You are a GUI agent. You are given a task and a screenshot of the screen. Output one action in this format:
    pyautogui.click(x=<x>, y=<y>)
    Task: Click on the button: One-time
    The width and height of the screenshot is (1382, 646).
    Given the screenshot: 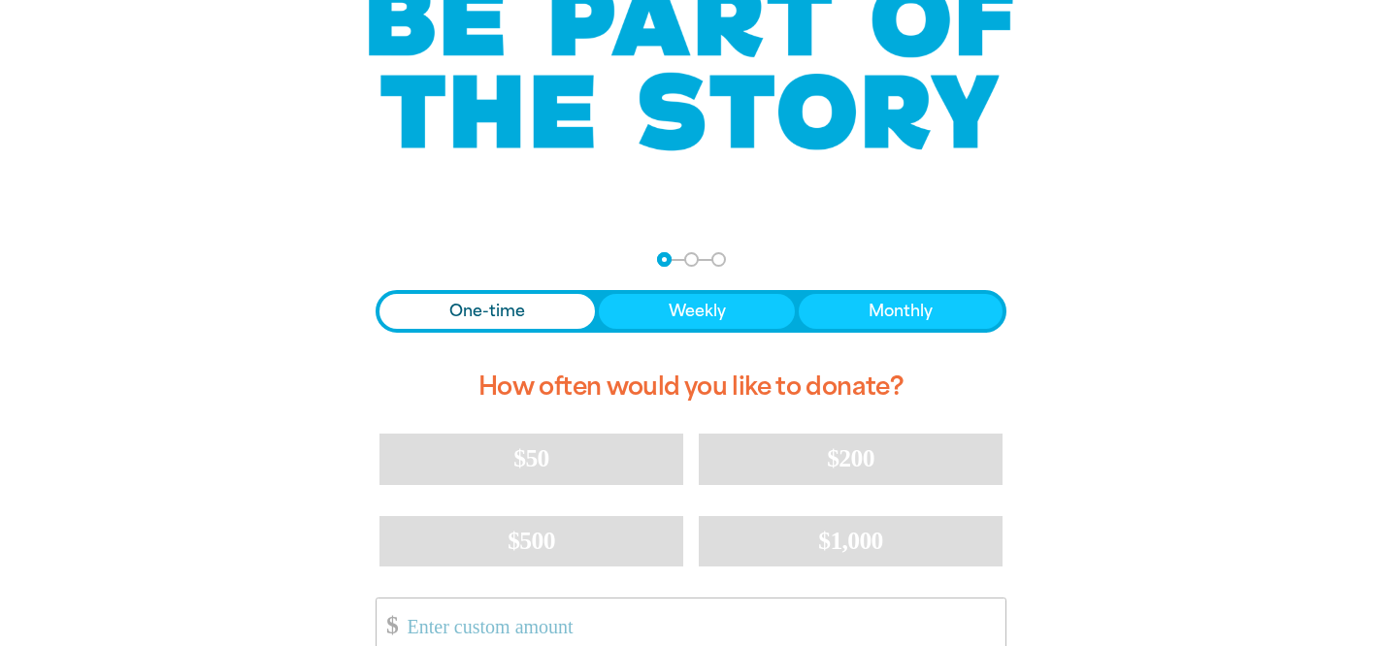 What is the action you would take?
    pyautogui.click(x=487, y=312)
    